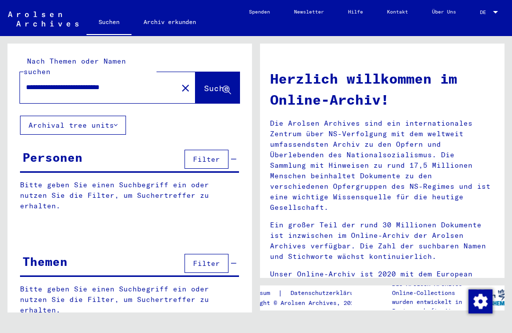 This screenshot has height=333, width=512. Describe the element at coordinates (45, 261) in the screenshot. I see `div: Themen` at that location.